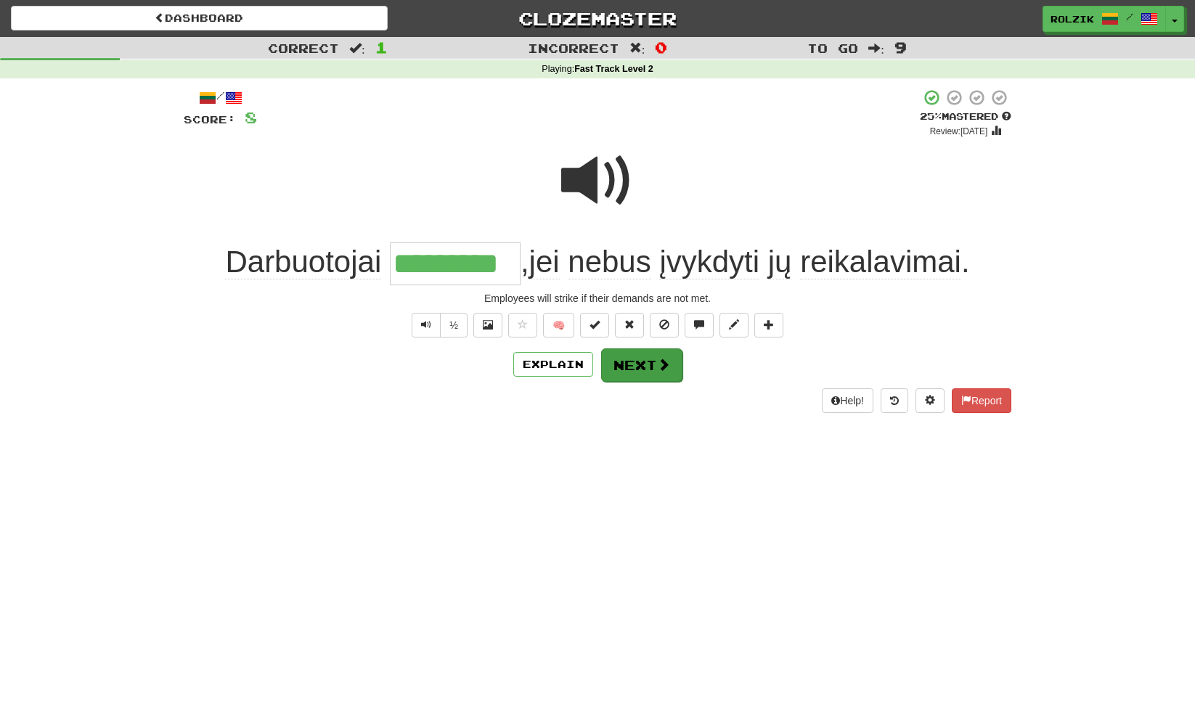 The width and height of the screenshot is (1195, 720). What do you see at coordinates (895, 401) in the screenshot?
I see `button: Round history (alt+y)` at bounding box center [895, 401].